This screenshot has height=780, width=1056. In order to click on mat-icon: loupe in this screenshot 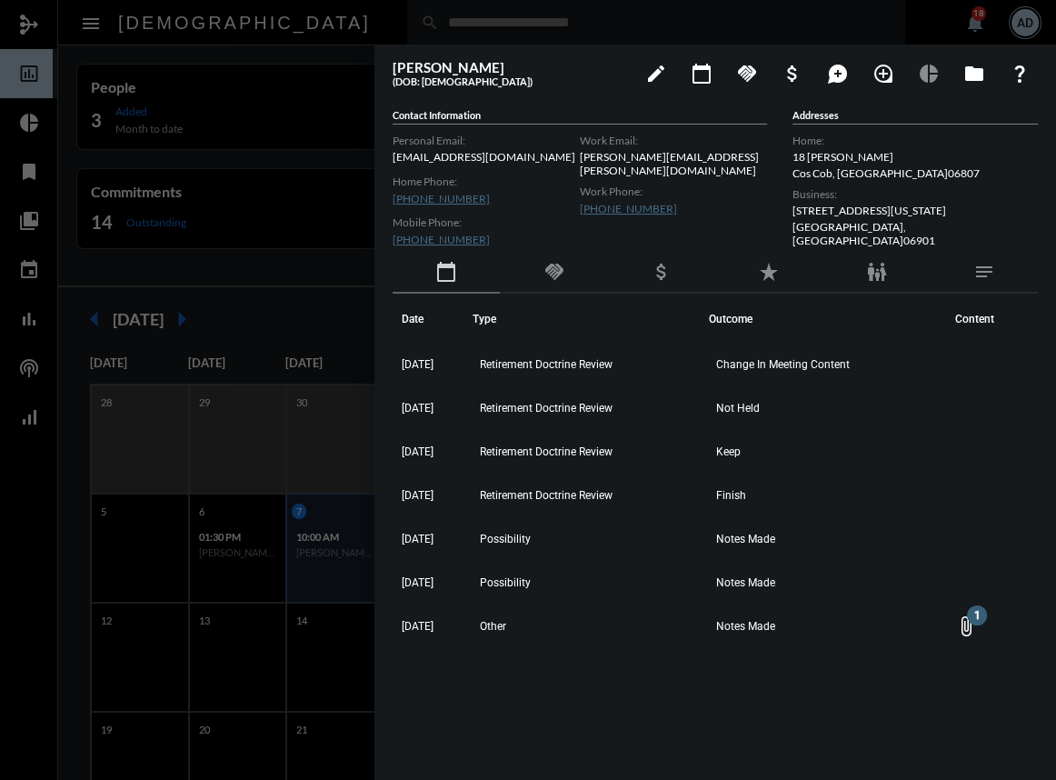, I will do `click(883, 74)`.